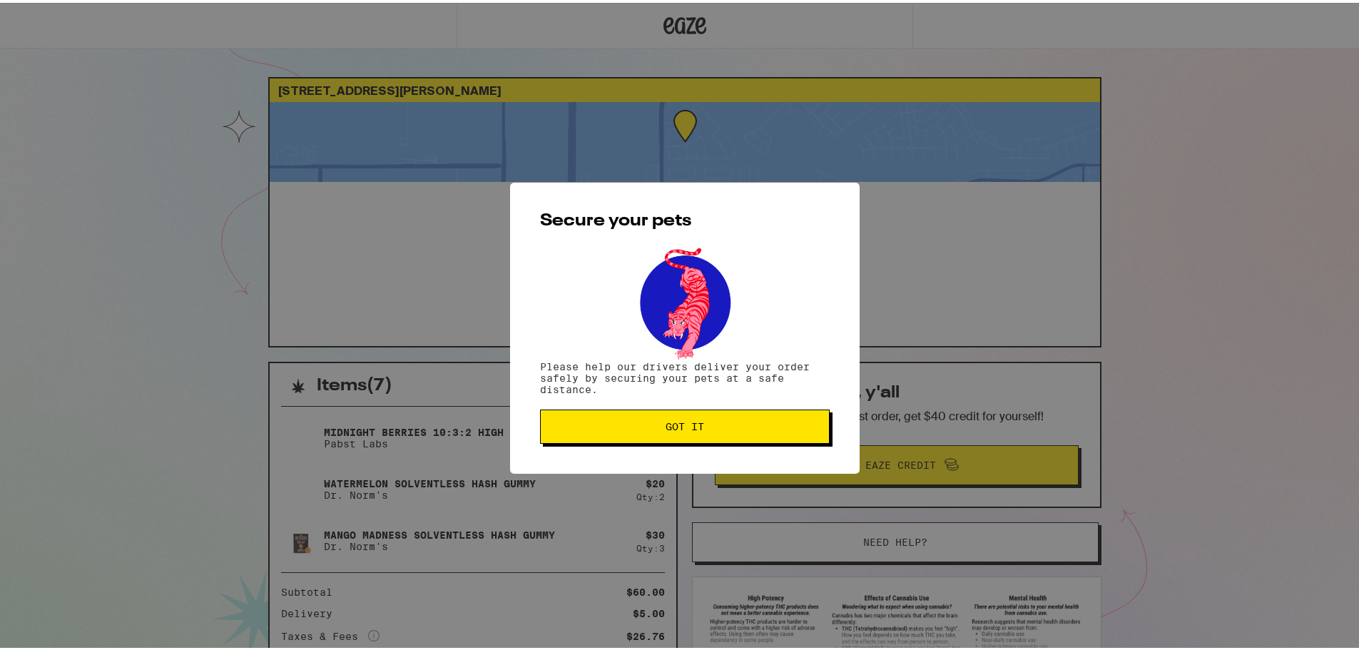 This screenshot has height=650, width=1359. I want to click on span: Got it, so click(685, 424).